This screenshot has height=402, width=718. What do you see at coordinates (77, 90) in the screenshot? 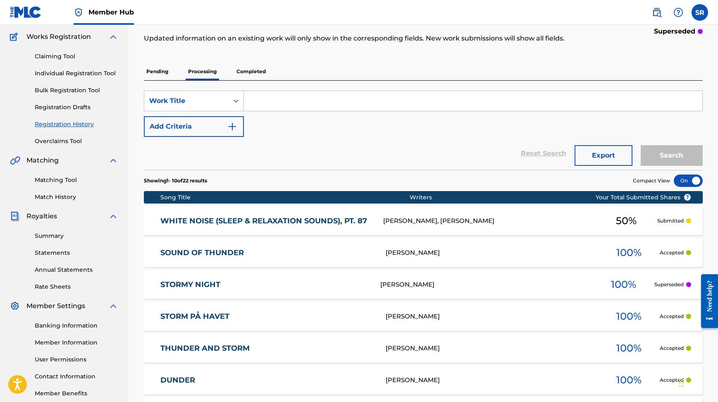
I see `a: Bulk Registration Tool` at bounding box center [77, 90].